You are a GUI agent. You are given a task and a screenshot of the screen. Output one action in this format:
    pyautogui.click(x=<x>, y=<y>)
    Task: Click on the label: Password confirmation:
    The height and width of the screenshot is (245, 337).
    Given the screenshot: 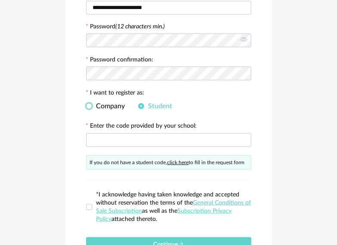 What is the action you would take?
    pyautogui.click(x=119, y=61)
    